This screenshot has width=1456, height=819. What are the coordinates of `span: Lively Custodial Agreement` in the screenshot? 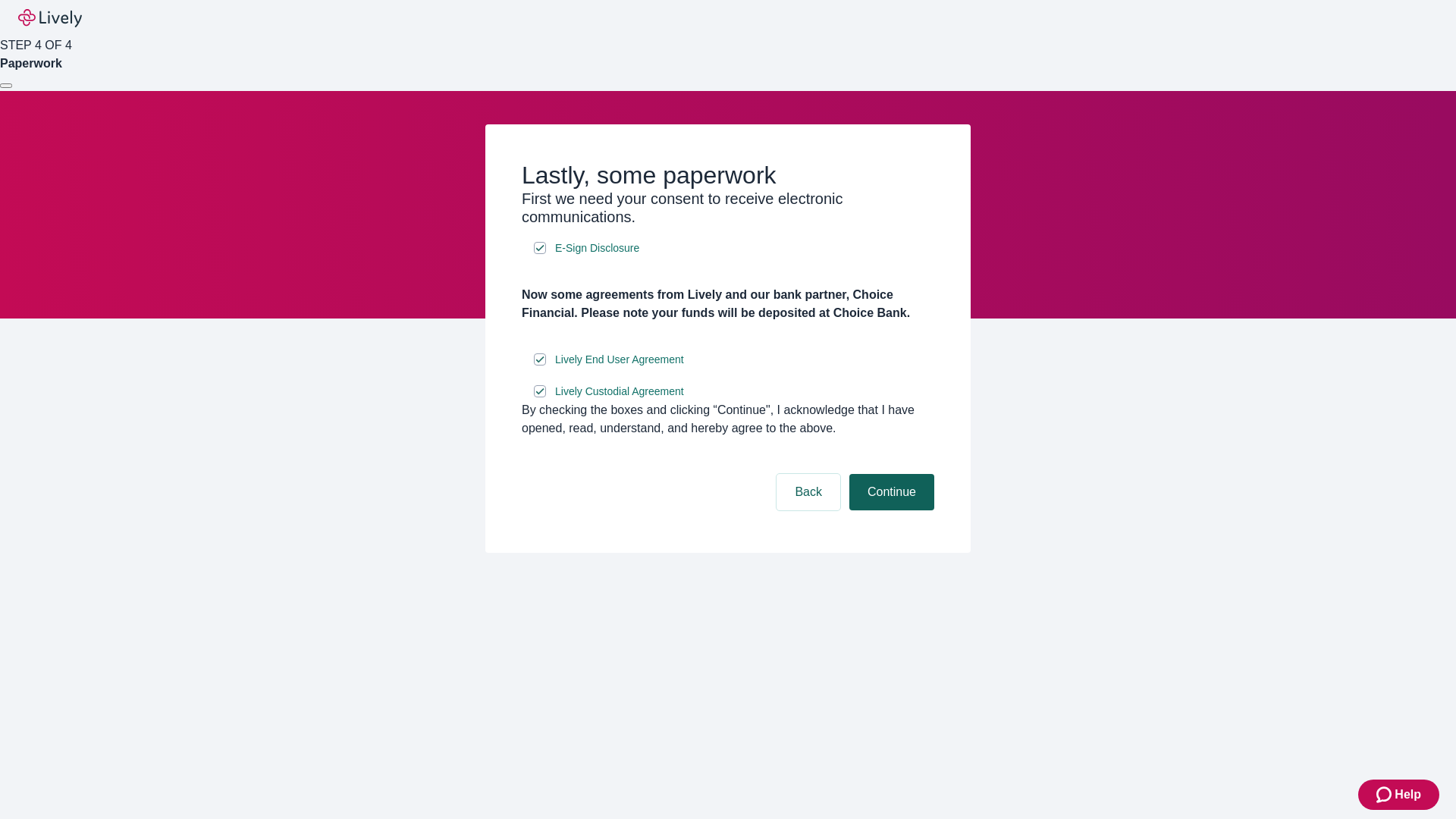 It's located at (620, 391).